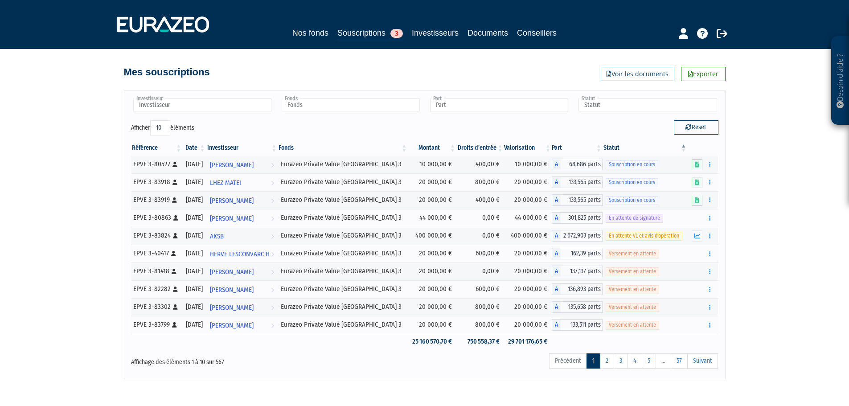 The height and width of the screenshot is (406, 849). Describe the element at coordinates (156, 271) in the screenshot. I see `div: EPVE 3-81418` at that location.